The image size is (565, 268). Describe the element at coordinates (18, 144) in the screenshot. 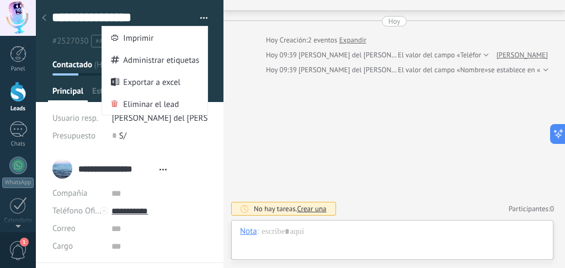

I see `div: Chats` at that location.